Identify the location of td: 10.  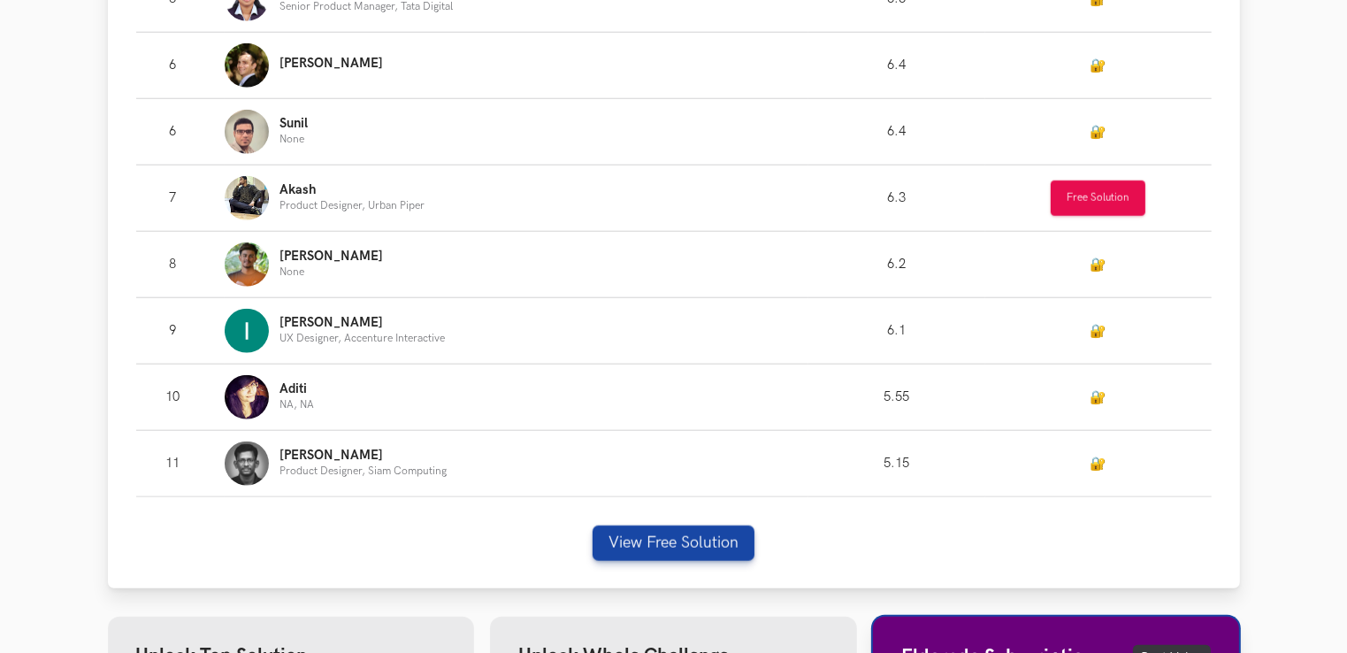
(180, 397).